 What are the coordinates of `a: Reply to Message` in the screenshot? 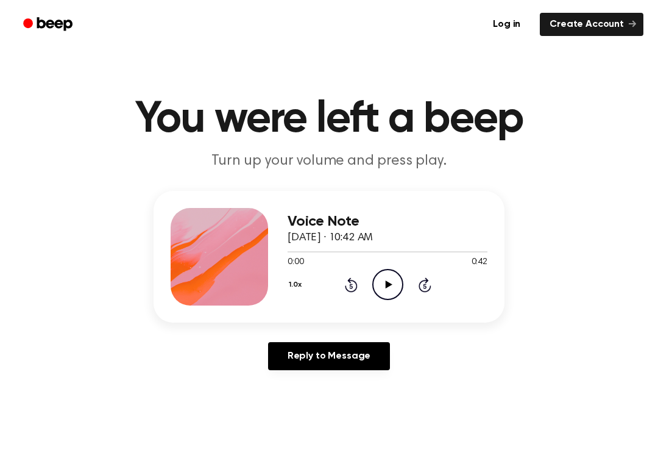 It's located at (329, 356).